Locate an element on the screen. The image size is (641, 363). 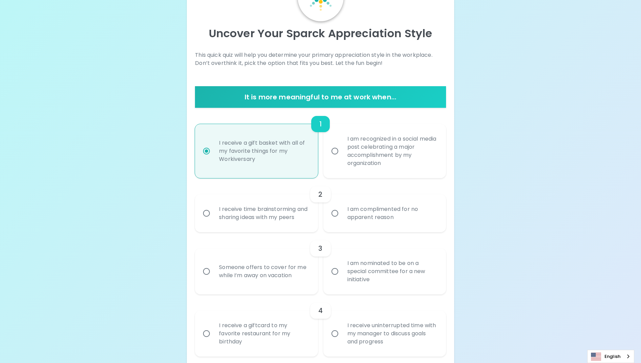
h6: 1 is located at coordinates (321, 124).